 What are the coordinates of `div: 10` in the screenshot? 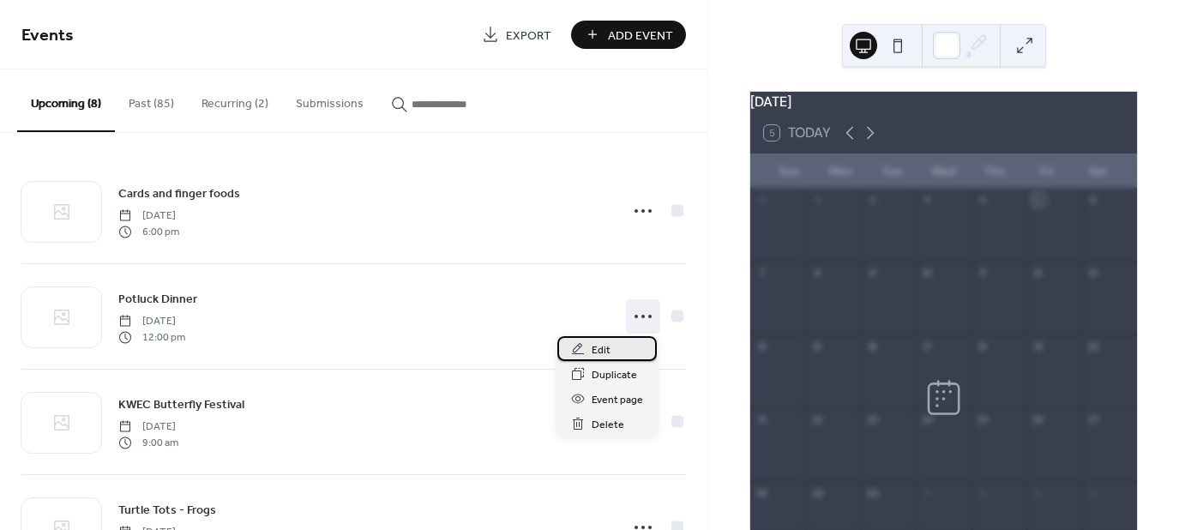 It's located at (927, 273).